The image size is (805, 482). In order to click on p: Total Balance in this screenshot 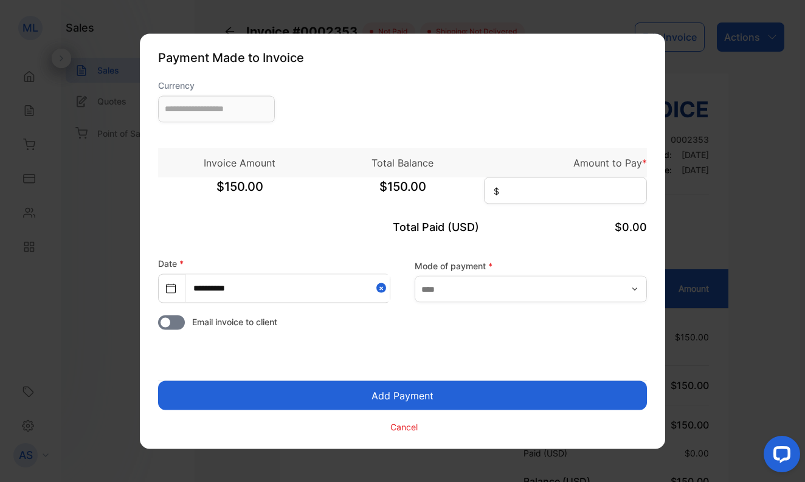, I will do `click(403, 162)`.